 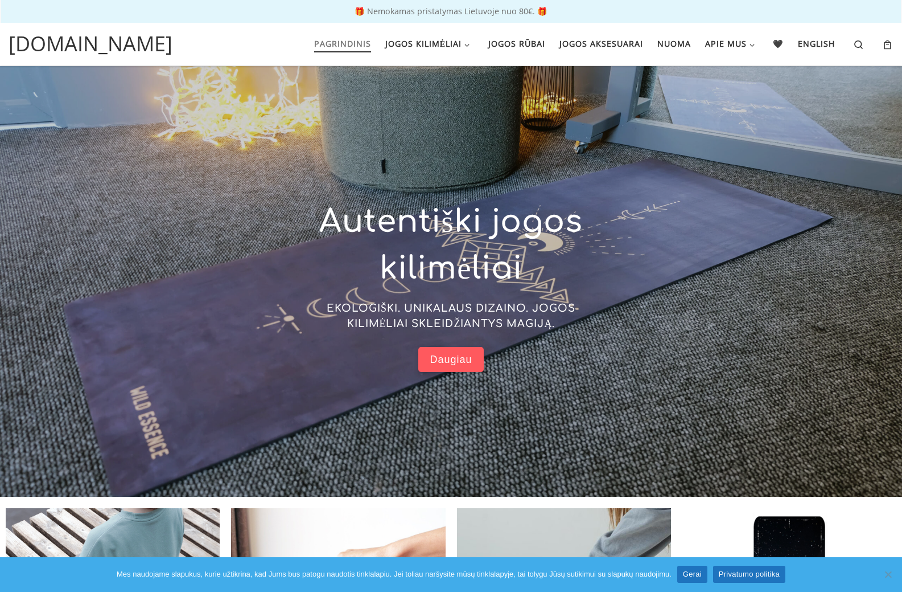 I want to click on a: Daugiau, so click(x=451, y=359).